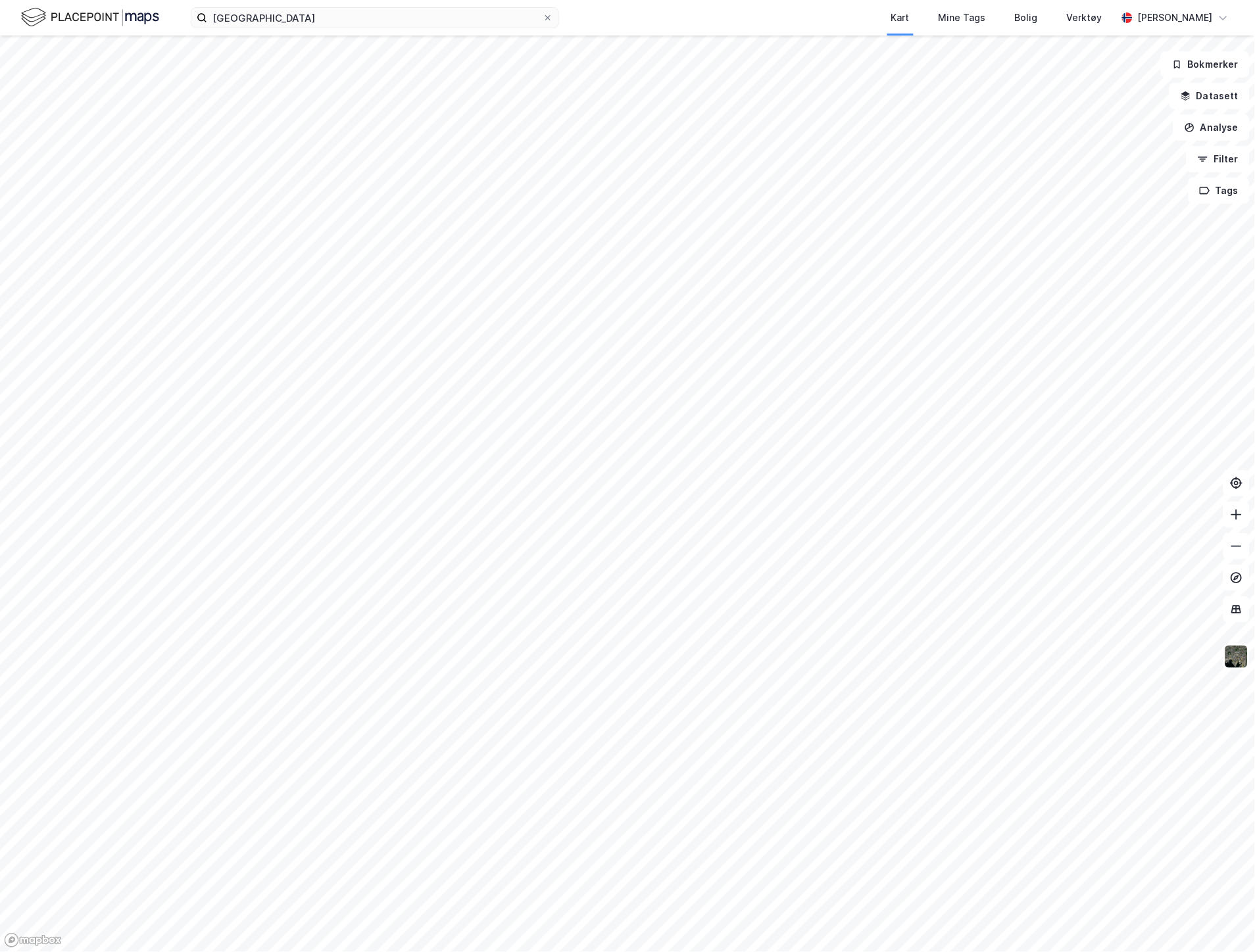 Image resolution: width=1255 pixels, height=952 pixels. Describe the element at coordinates (962, 18) in the screenshot. I see `div: Mine Tags` at that location.